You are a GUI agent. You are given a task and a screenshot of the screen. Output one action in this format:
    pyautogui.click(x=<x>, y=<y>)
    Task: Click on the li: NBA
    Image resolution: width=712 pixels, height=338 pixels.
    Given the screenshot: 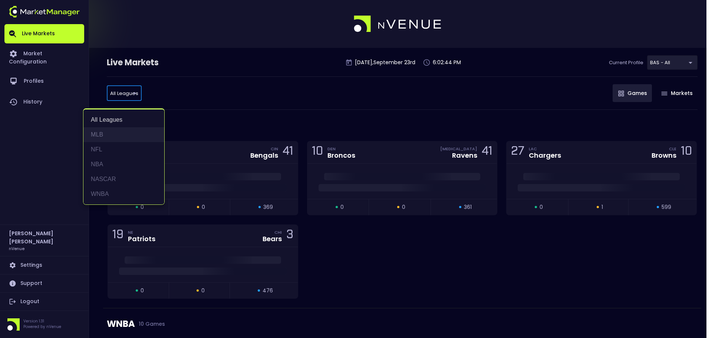 What is the action you would take?
    pyautogui.click(x=124, y=164)
    